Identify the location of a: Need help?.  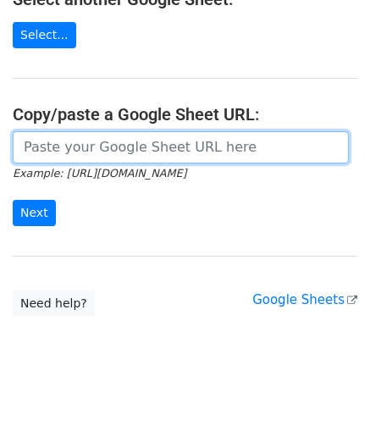
(53, 303).